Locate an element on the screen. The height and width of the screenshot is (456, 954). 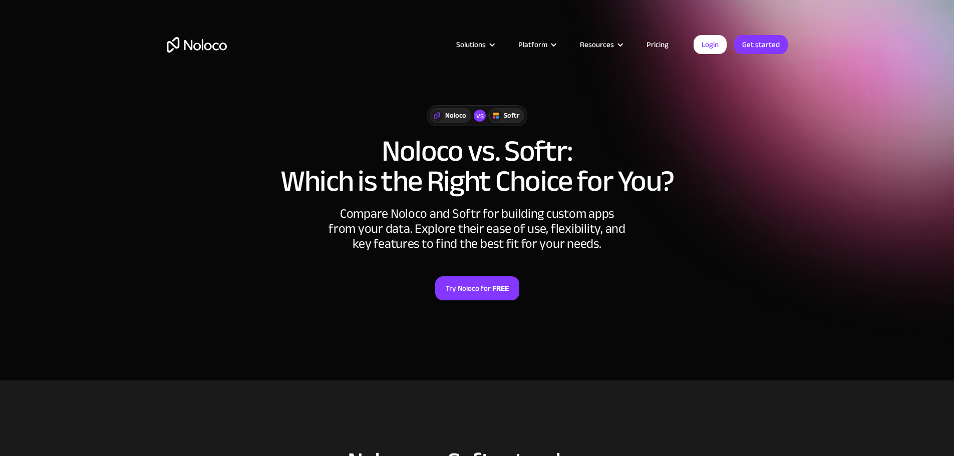
div: Softr is located at coordinates (511, 116).